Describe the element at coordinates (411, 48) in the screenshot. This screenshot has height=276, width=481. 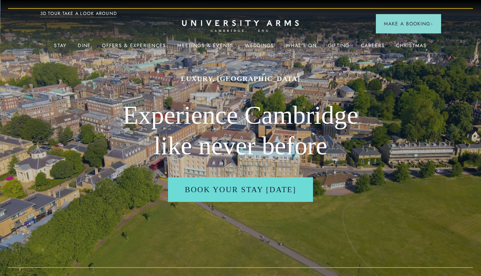
I see `a: Christmas` at that location.